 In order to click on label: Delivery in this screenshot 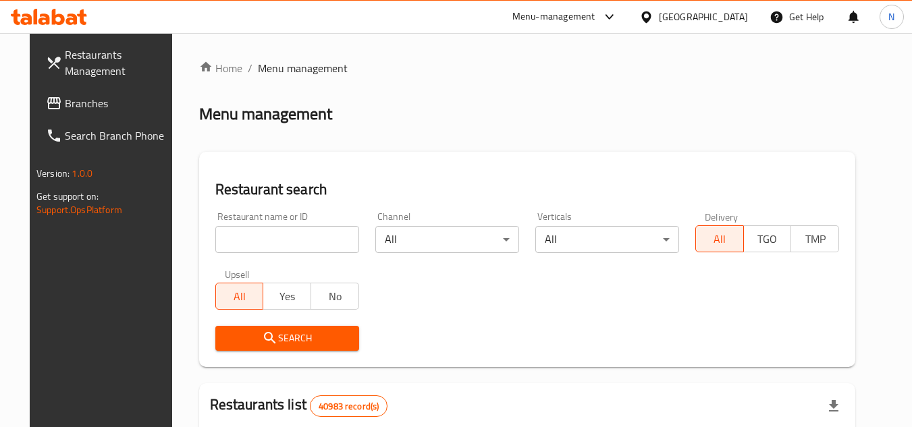, I will do `click(722, 217)`.